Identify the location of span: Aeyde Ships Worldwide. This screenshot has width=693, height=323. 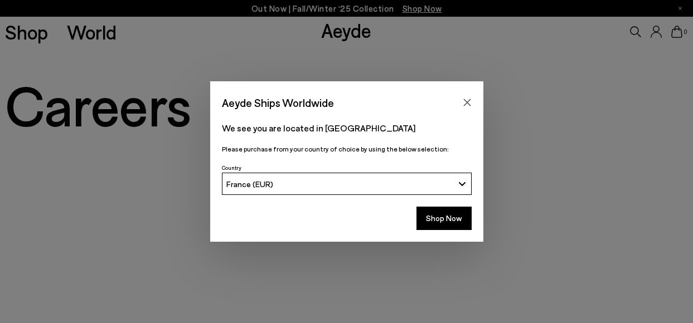
(278, 103).